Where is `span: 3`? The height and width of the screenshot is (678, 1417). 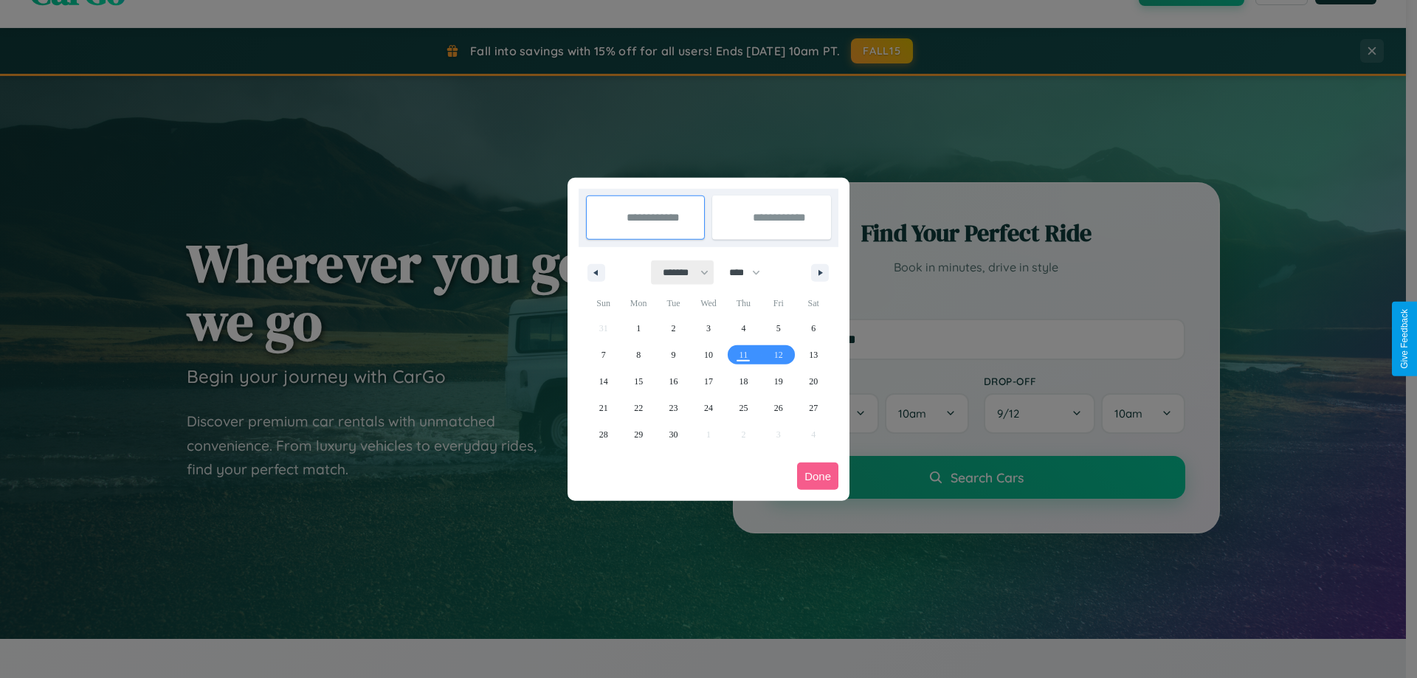
span: 3 is located at coordinates (709, 328).